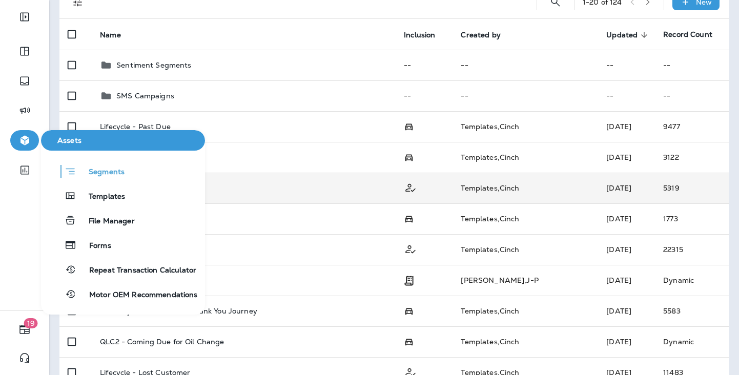 This screenshot has height=375, width=739. Describe the element at coordinates (137, 295) in the screenshot. I see `span: Motor OEM Recommendations` at that location.